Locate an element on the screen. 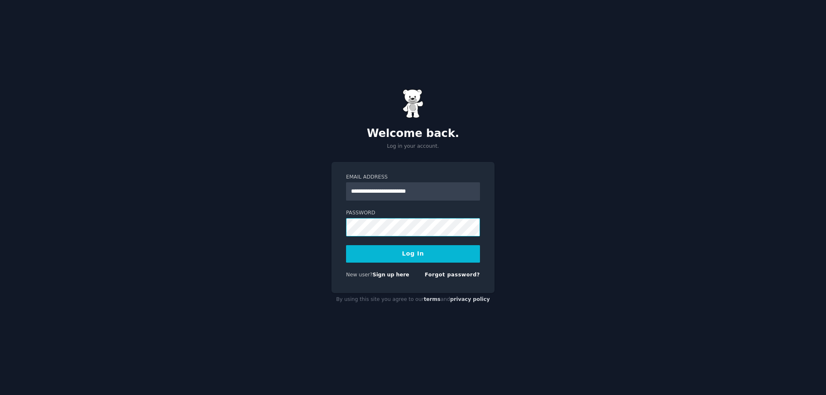  button: Log In is located at coordinates (413, 254).